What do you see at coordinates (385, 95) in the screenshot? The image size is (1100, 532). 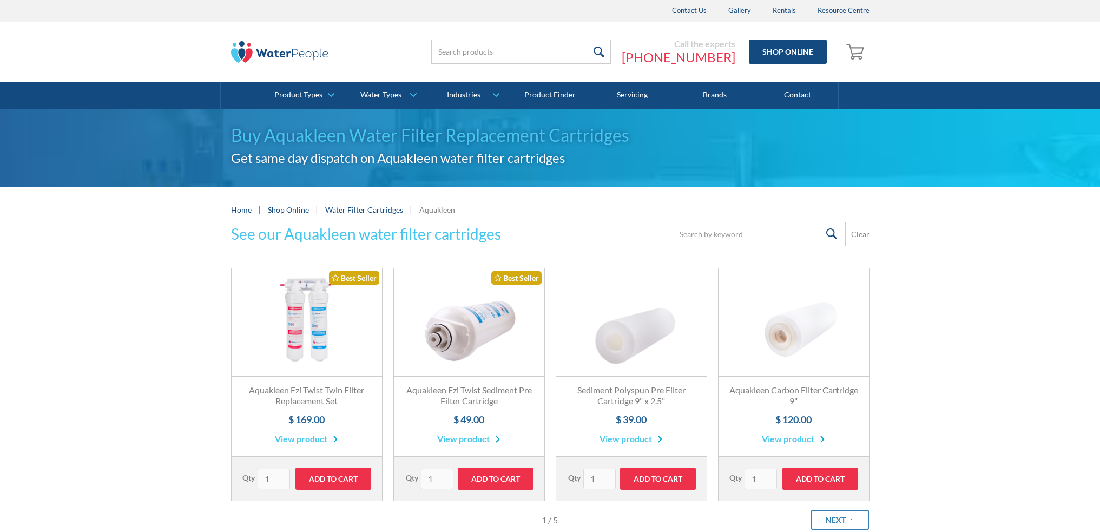 I see `a: Water Types` at bounding box center [385, 95].